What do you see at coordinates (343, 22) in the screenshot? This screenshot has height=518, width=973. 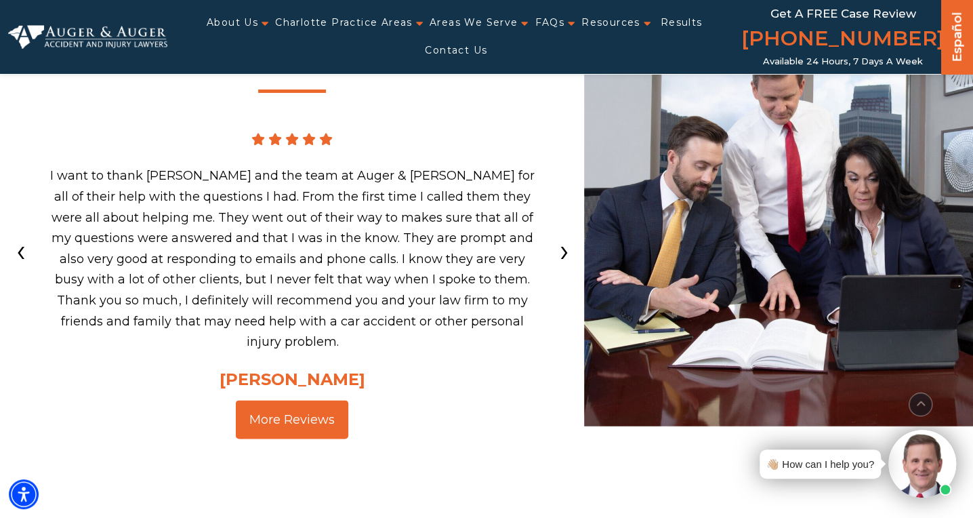 I see `a: Charlotte Practice Areas` at bounding box center [343, 22].